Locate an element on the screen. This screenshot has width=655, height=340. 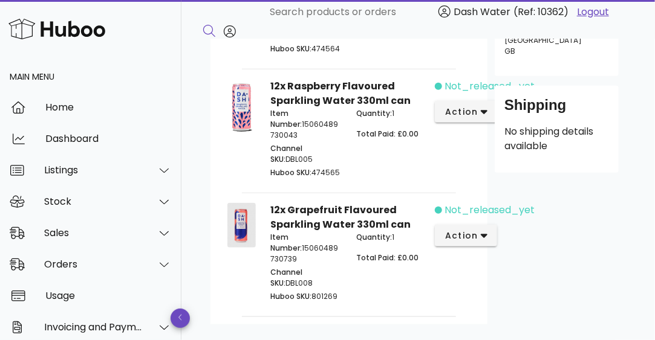
p: 15060489730043 is located at coordinates (306, 125).